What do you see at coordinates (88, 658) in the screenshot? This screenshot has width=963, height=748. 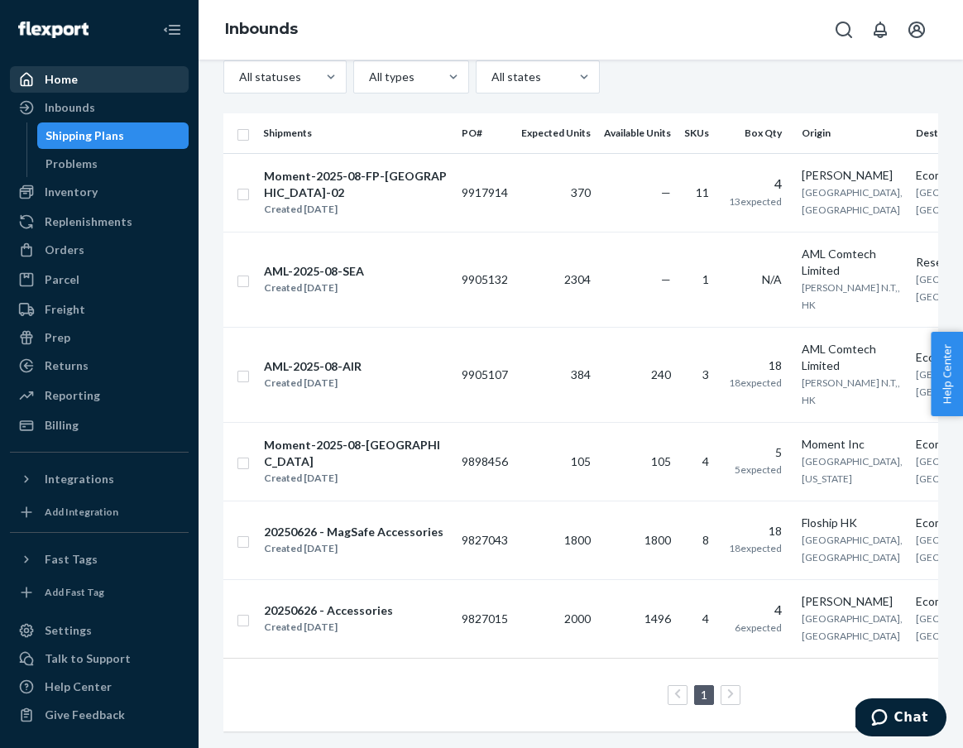 I see `div: Talk to Support` at bounding box center [88, 658].